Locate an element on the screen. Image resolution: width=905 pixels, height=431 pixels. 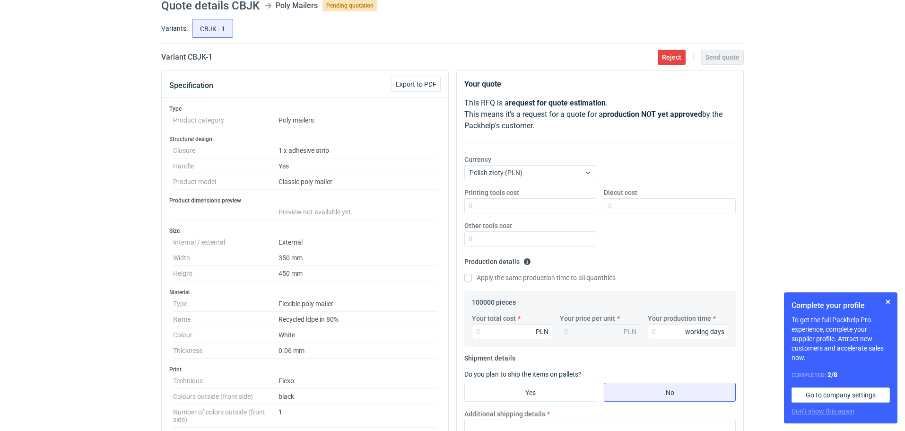
label: Diecut cost is located at coordinates (620, 192).